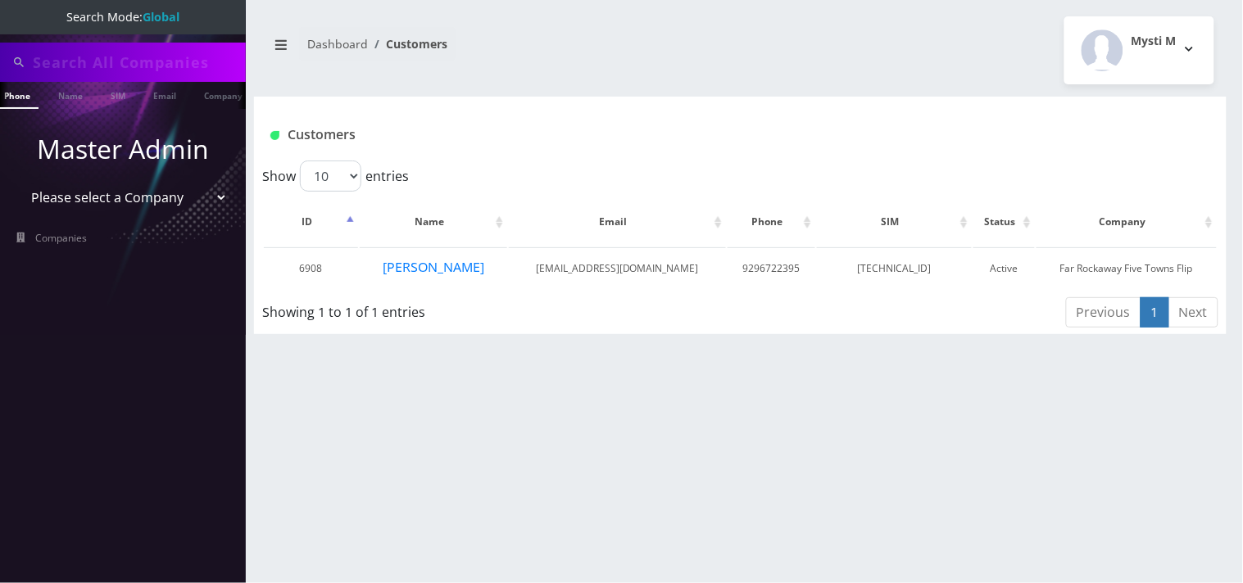  What do you see at coordinates (771, 222) in the screenshot?
I see `th: Phone: activate to sort column ascending` at bounding box center [771, 222].